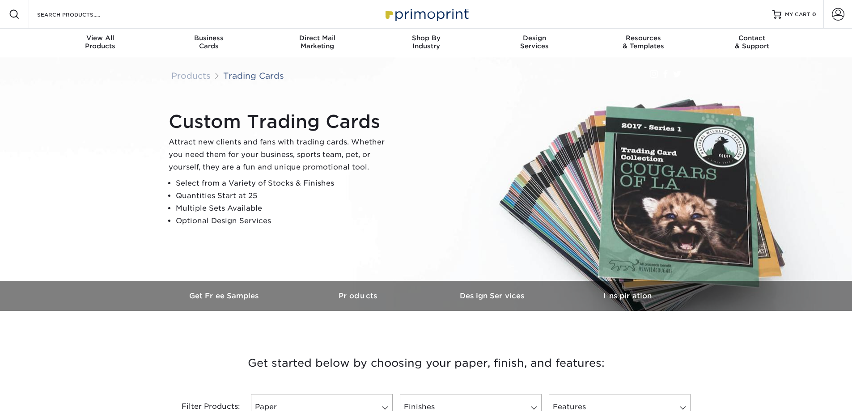 This screenshot has height=411, width=852. Describe the element at coordinates (627, 295) in the screenshot. I see `h3: Inspiration` at that location.